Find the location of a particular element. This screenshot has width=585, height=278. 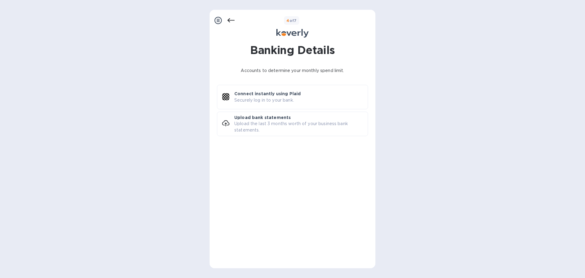

p: Connect instantly using Plaid is located at coordinates (268, 94).